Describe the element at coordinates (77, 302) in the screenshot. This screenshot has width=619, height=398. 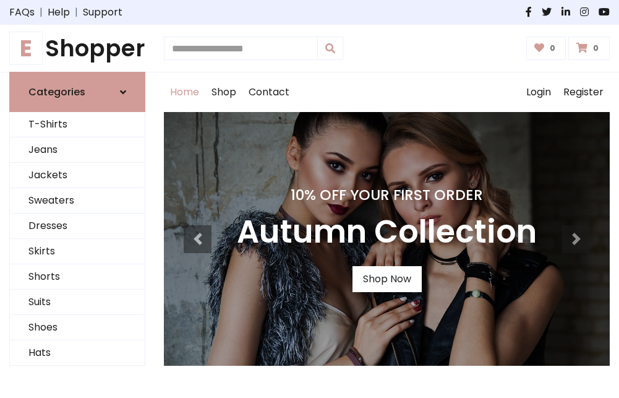
I see `a: Suits` at that location.